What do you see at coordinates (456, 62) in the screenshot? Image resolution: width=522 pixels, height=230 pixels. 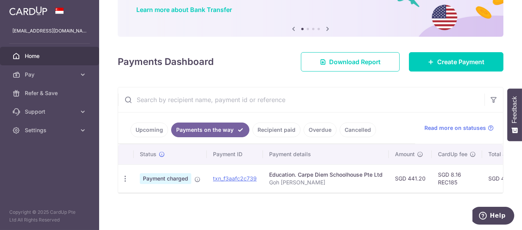 I see `a: Create Payment` at bounding box center [456, 62].